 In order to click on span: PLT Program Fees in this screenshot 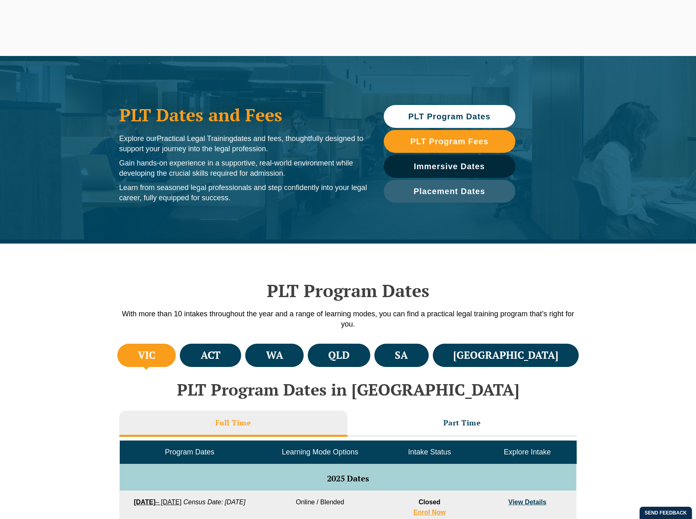, I will do `click(449, 141)`.